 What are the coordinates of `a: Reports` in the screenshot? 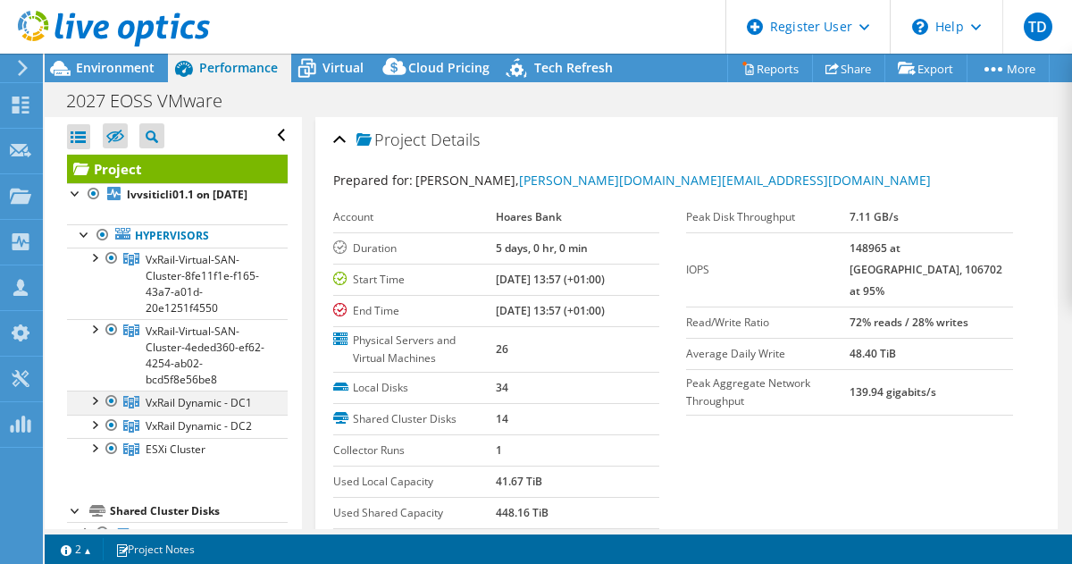 It's located at (770, 68).